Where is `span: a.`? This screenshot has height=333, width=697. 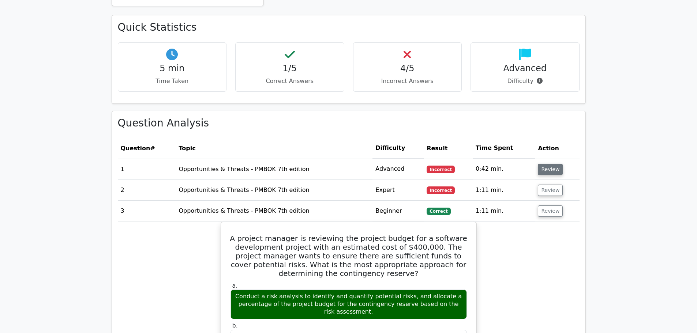
span: a. is located at coordinates (235, 286).